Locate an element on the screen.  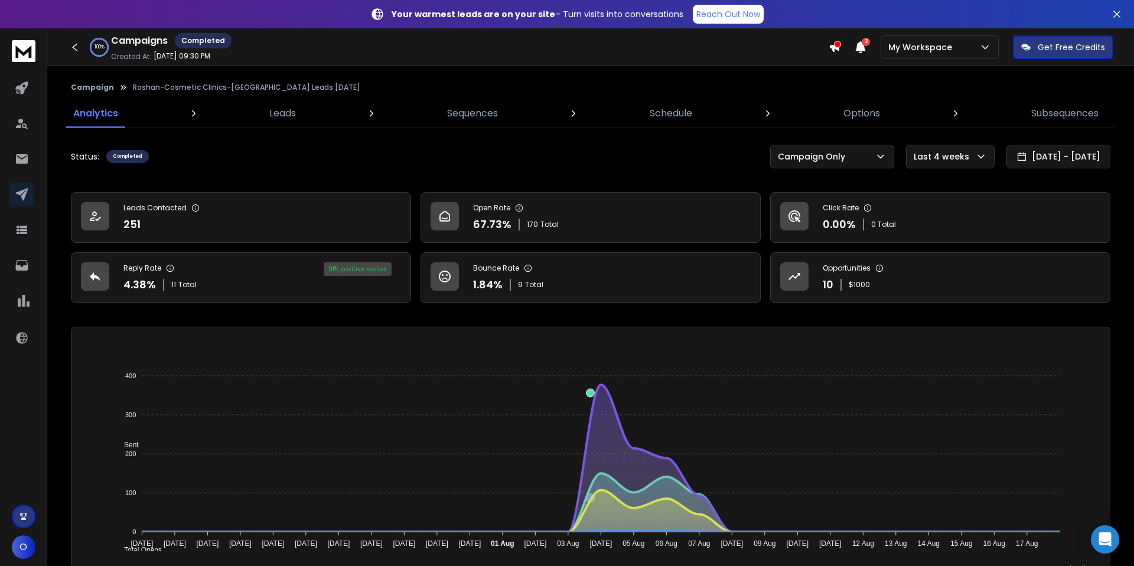
tspan: 13 Aug is located at coordinates (895, 543).